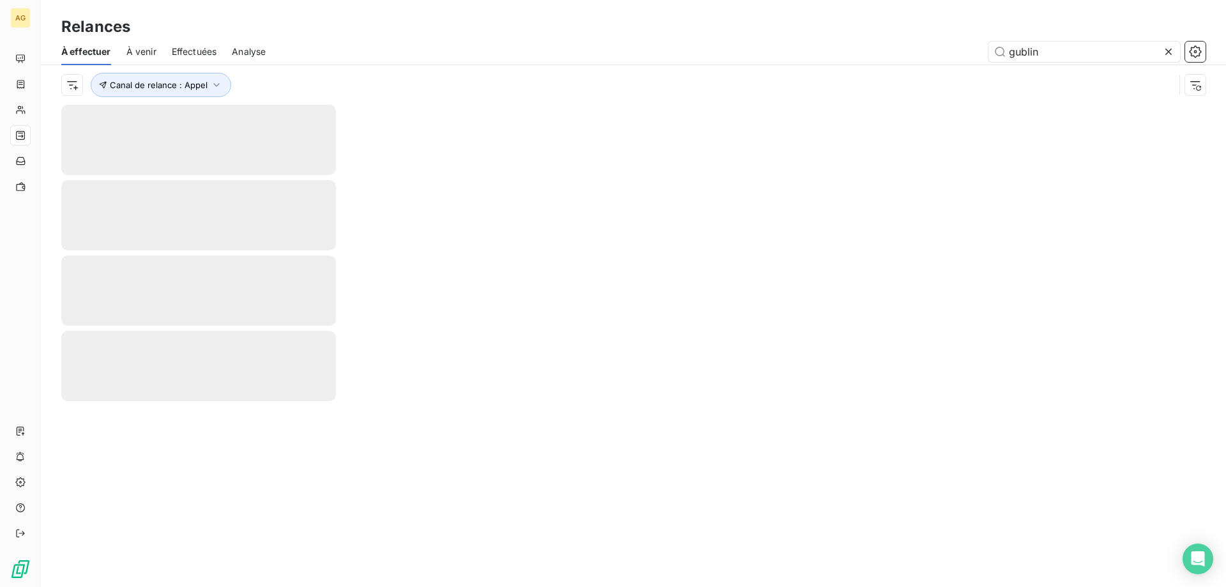 Image resolution: width=1226 pixels, height=587 pixels. Describe the element at coordinates (194, 52) in the screenshot. I see `span: Effectuées` at that location.